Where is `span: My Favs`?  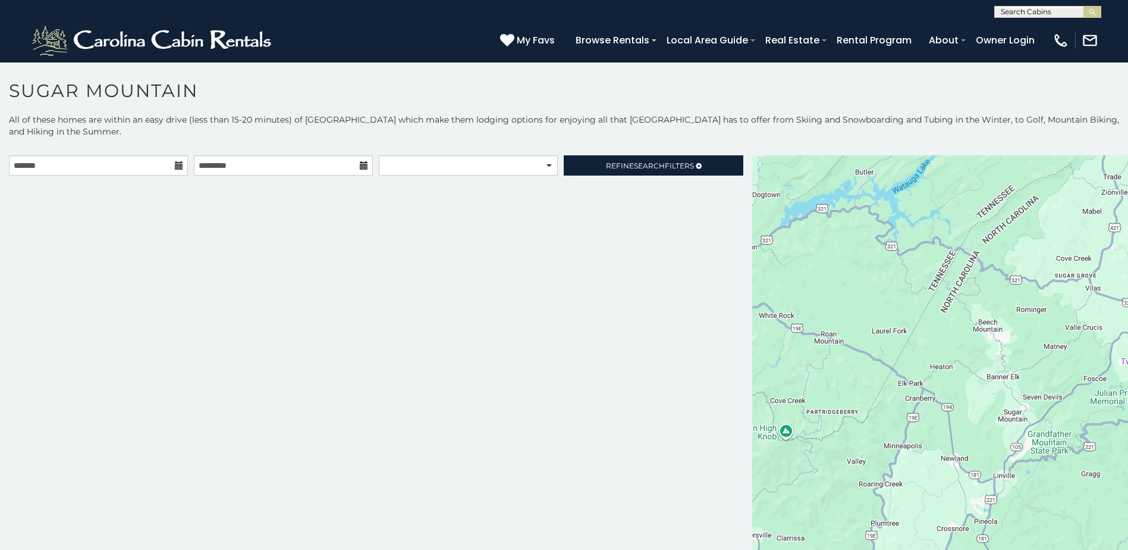
span: My Favs is located at coordinates (536, 40).